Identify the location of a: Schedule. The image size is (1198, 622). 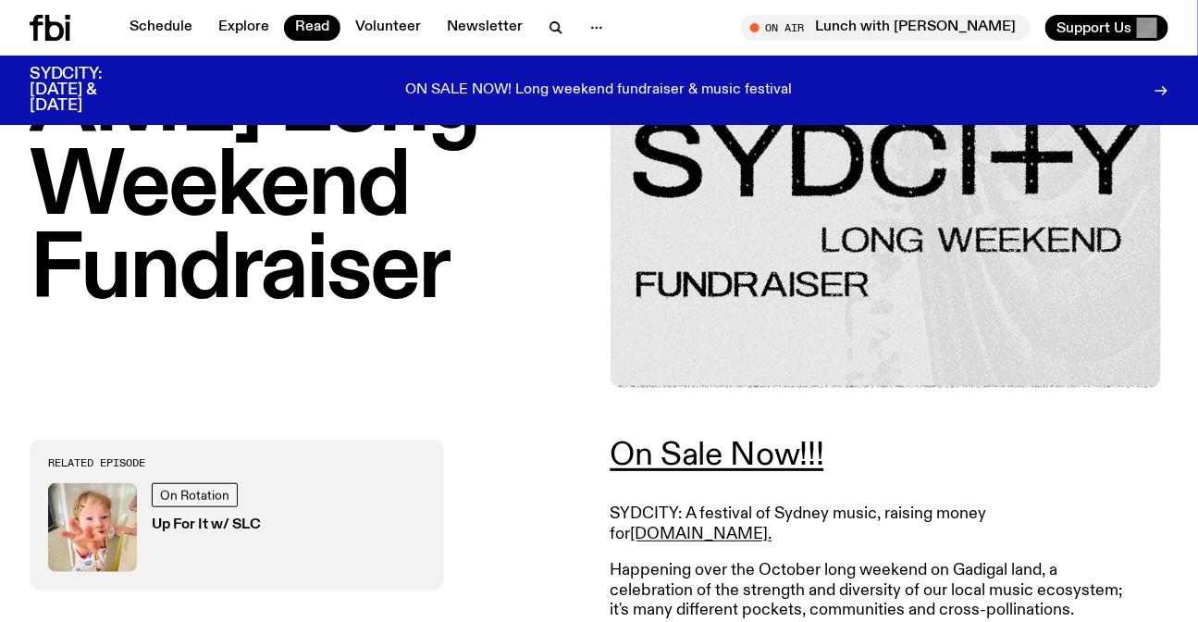
(161, 28).